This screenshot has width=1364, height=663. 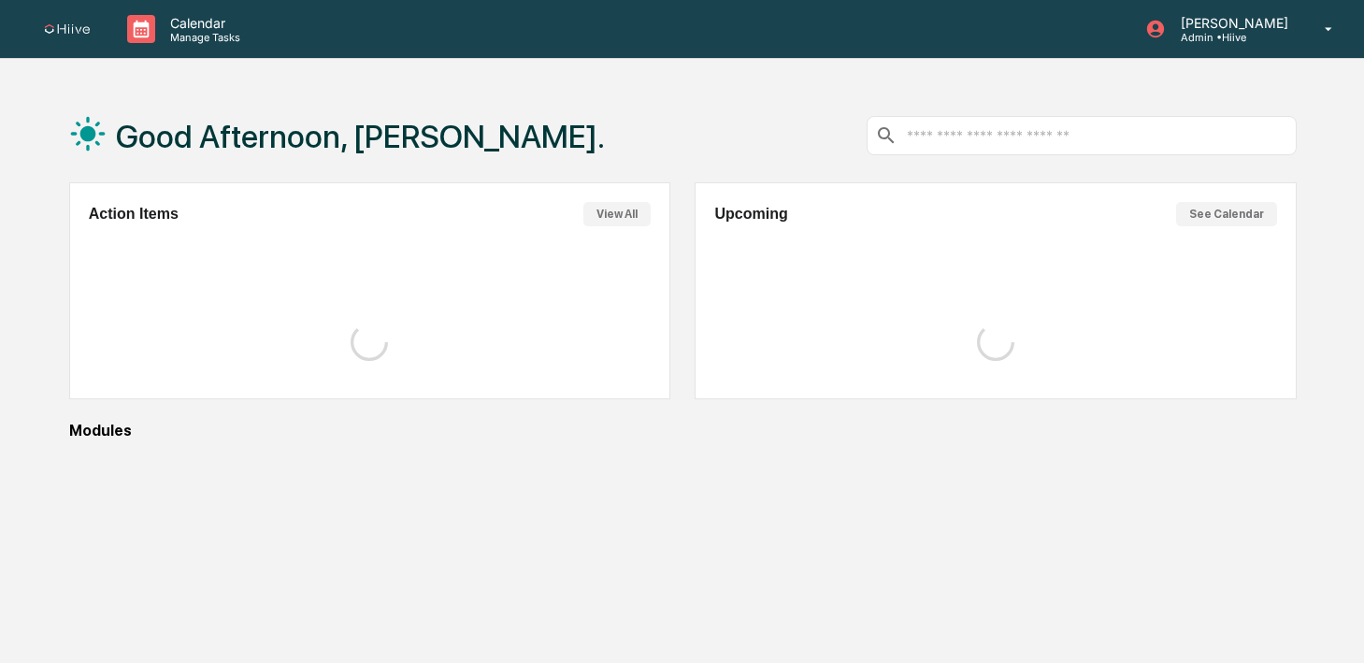 I want to click on p: Admin • Hiive, so click(x=1231, y=37).